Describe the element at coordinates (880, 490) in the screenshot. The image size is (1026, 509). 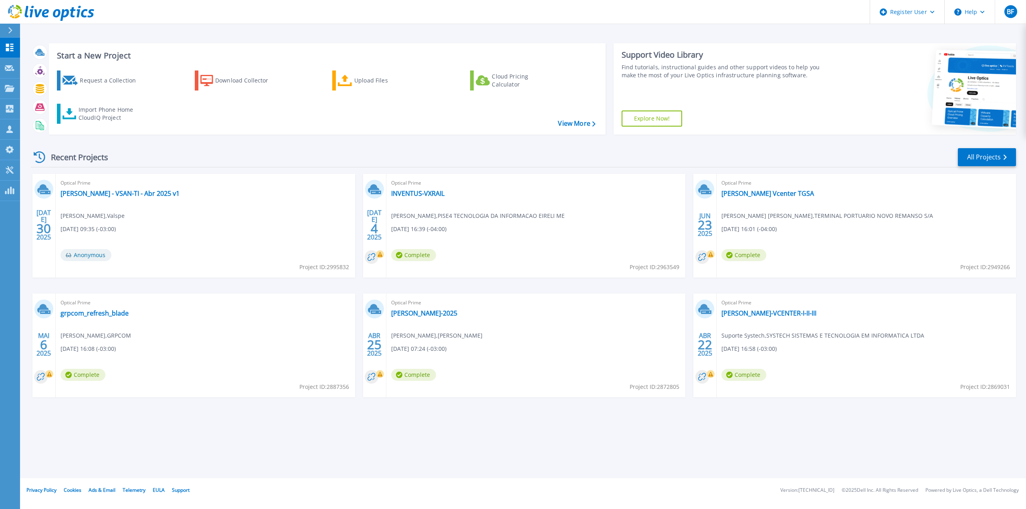
I see `li: © 2025 Dell Inc. All Rights Reserved` at that location.